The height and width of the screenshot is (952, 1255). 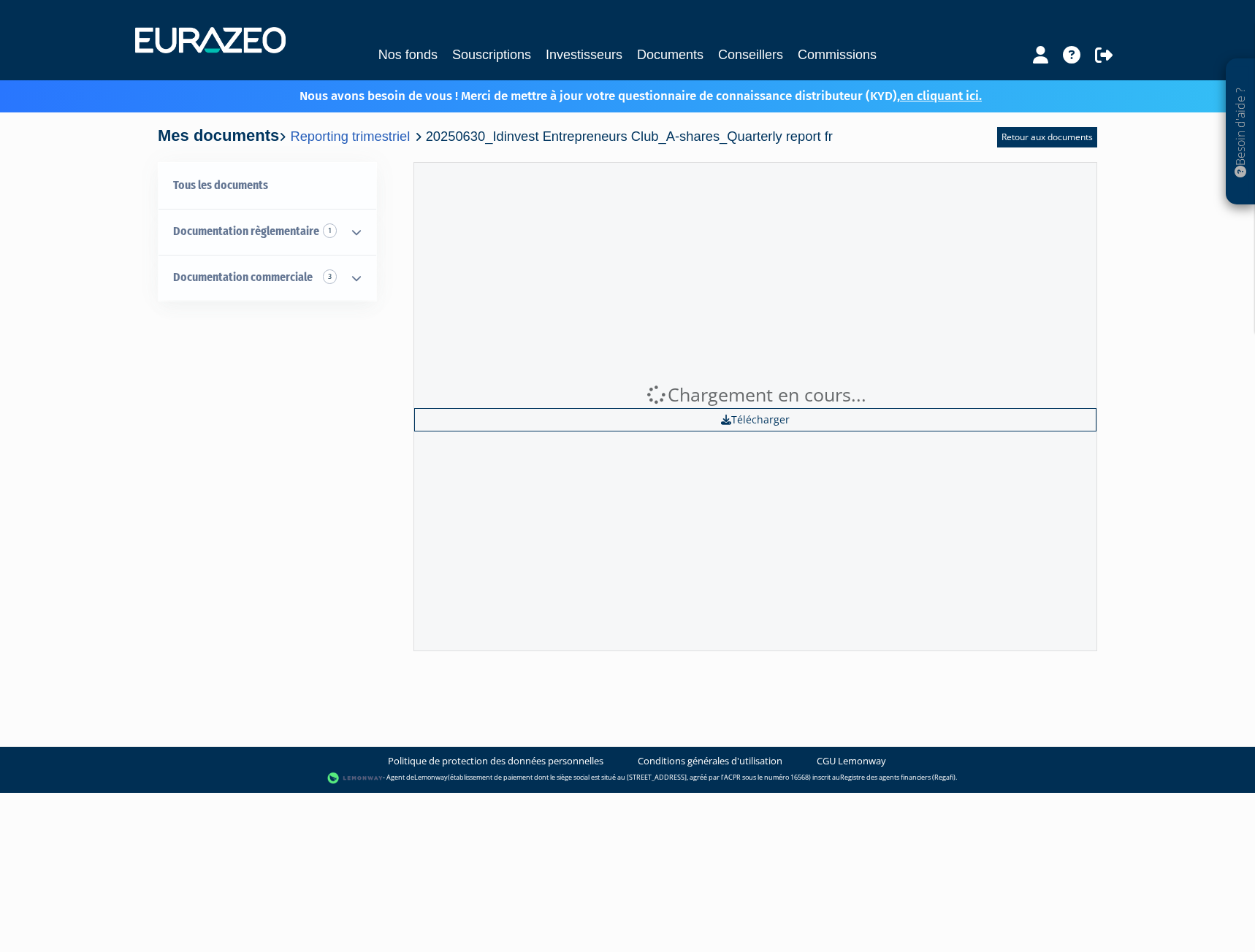 What do you see at coordinates (354, 778) in the screenshot?
I see `img: logo-lemonway.png` at bounding box center [354, 778].